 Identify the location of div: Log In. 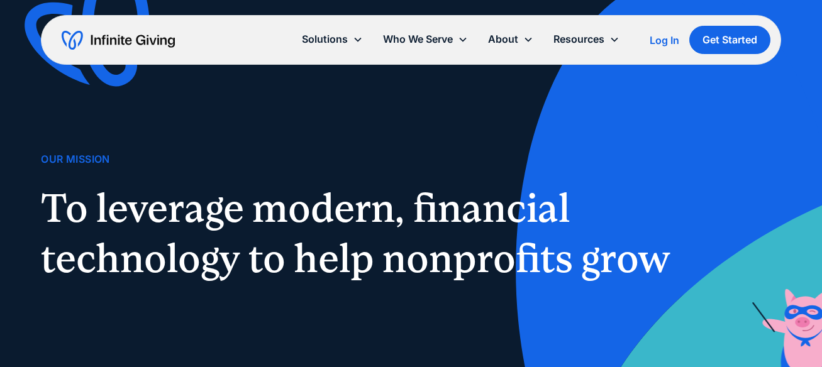
(664, 40).